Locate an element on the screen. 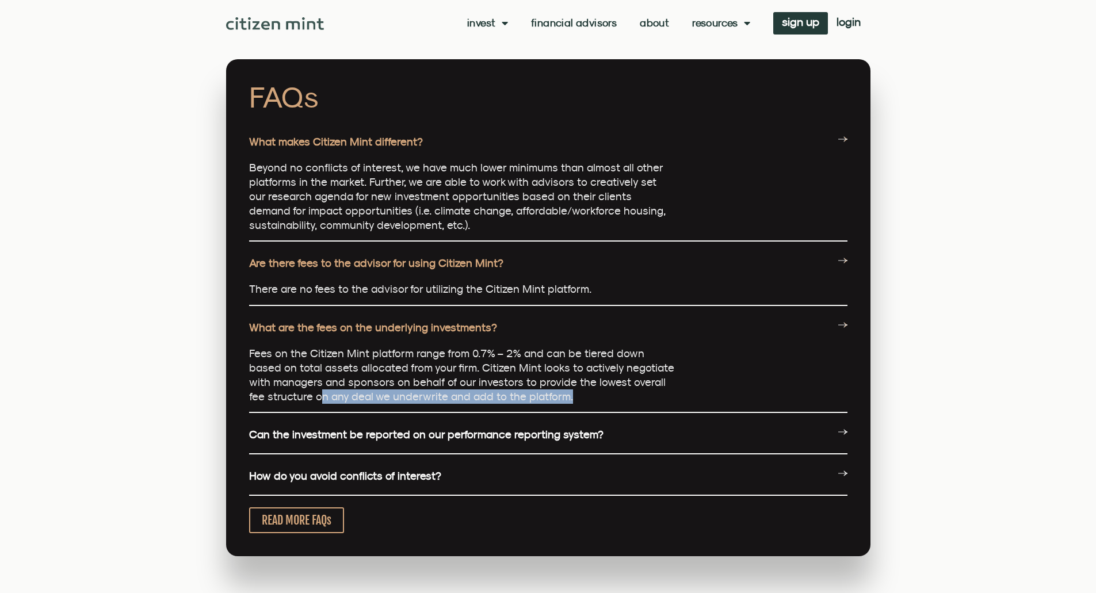 The image size is (1096, 593). a: READ MORE FAQs is located at coordinates (296, 520).